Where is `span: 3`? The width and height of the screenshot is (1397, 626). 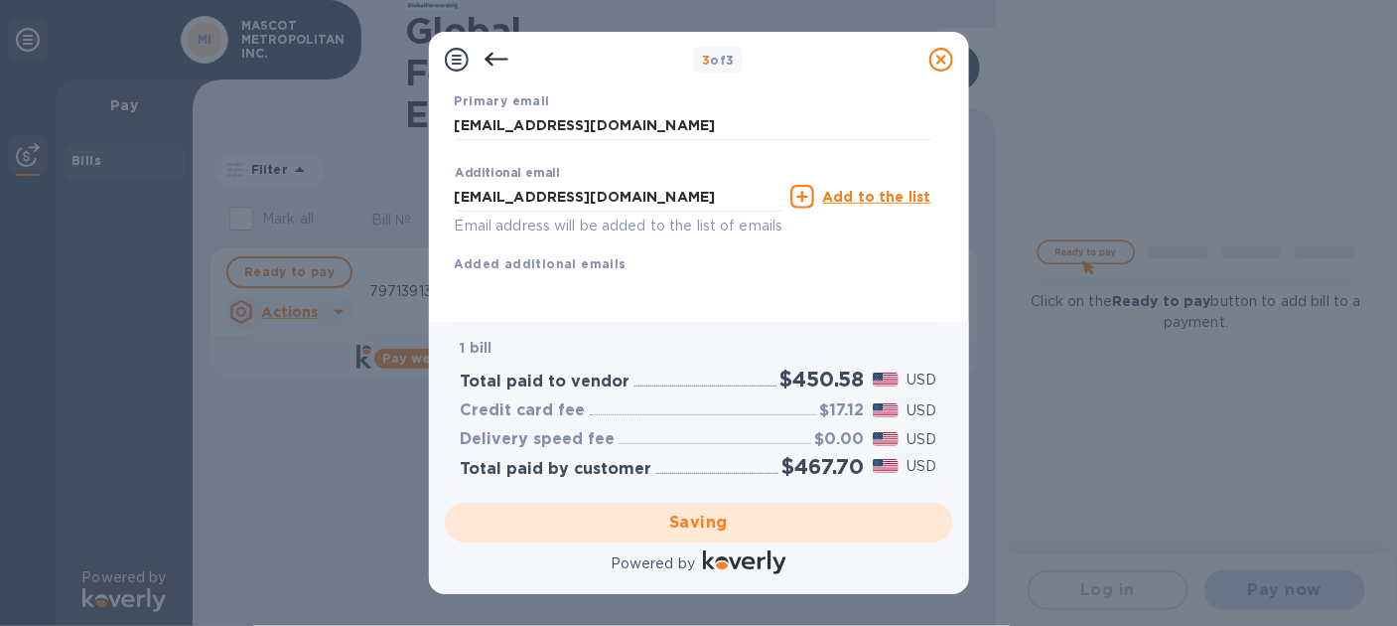
span: 3 is located at coordinates (706, 60).